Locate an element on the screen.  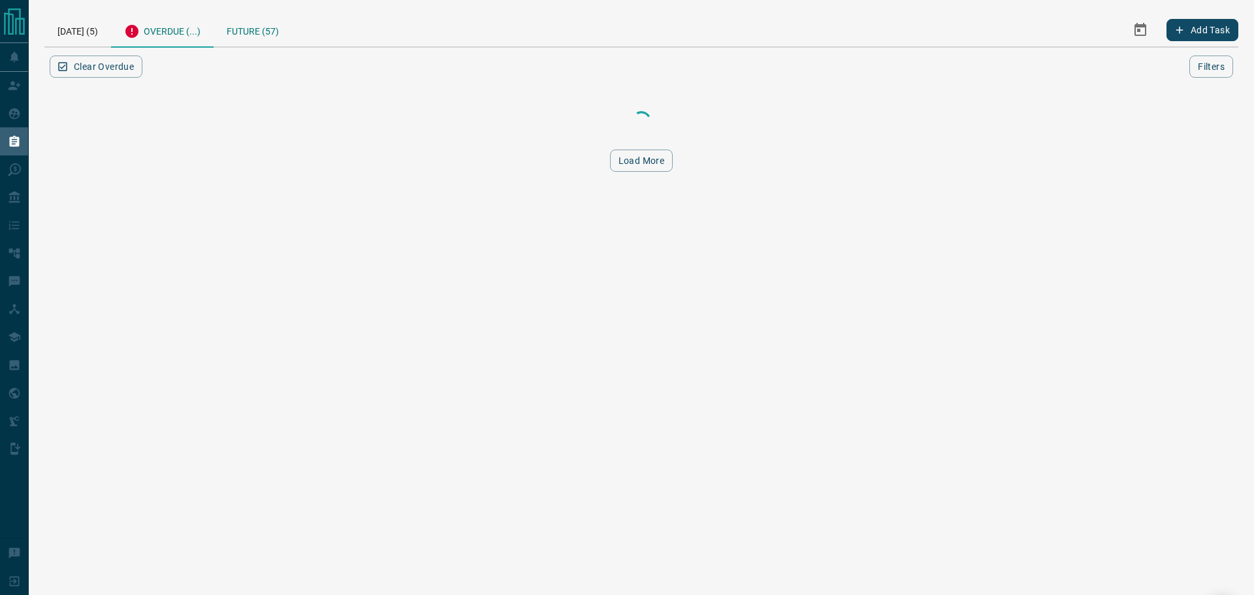
button: Filters is located at coordinates (1211, 67).